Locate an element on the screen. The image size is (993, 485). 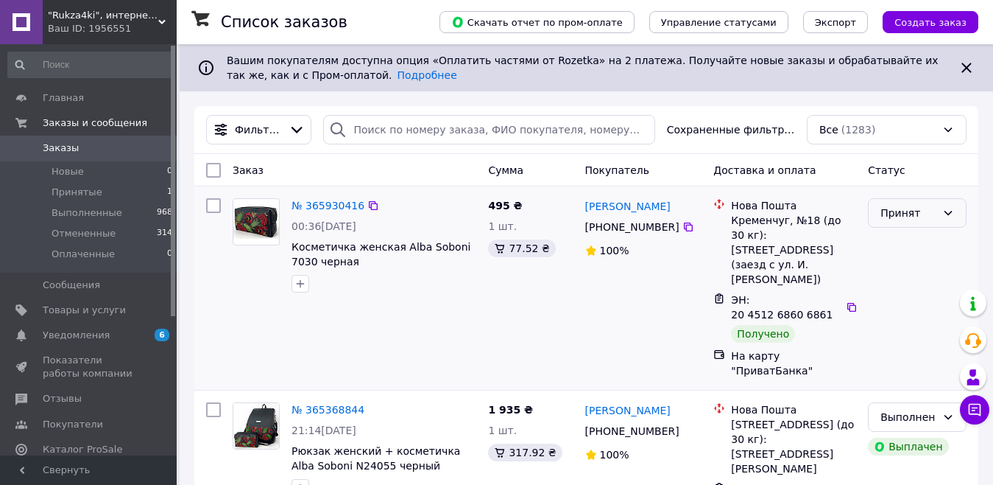
span: Главная is located at coordinates (63, 98).